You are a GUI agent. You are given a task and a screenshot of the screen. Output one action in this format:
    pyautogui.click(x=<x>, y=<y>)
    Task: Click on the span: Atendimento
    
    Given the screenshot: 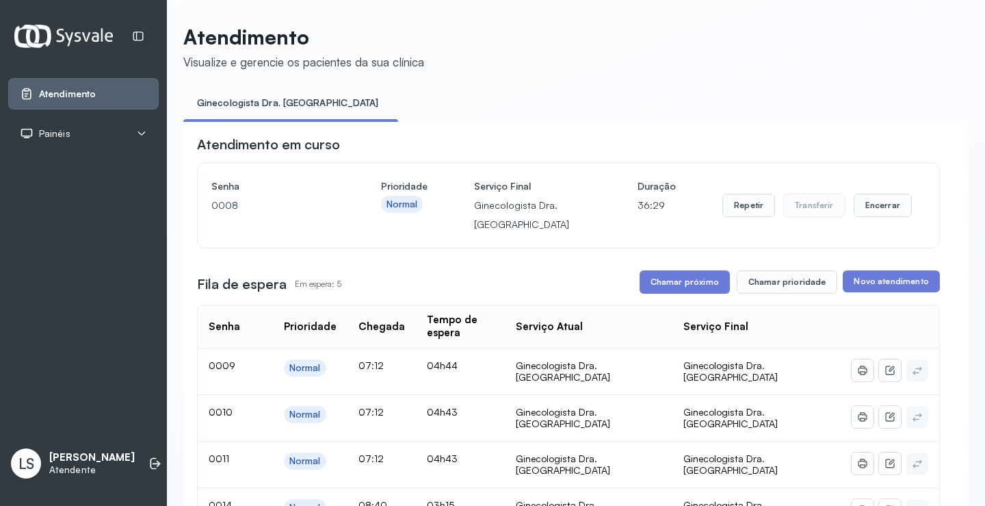 What is the action you would take?
    pyautogui.click(x=67, y=94)
    